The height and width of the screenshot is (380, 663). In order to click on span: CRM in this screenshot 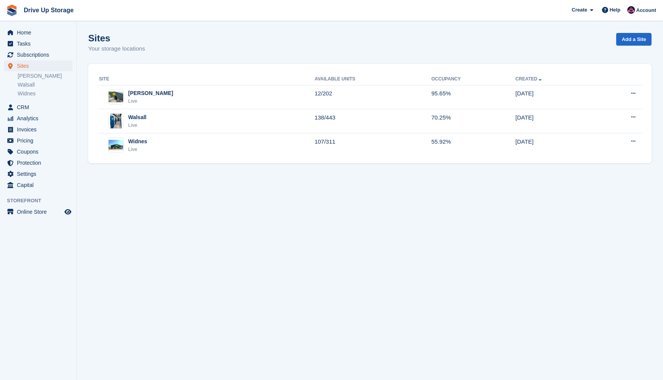, I will do `click(40, 107)`.